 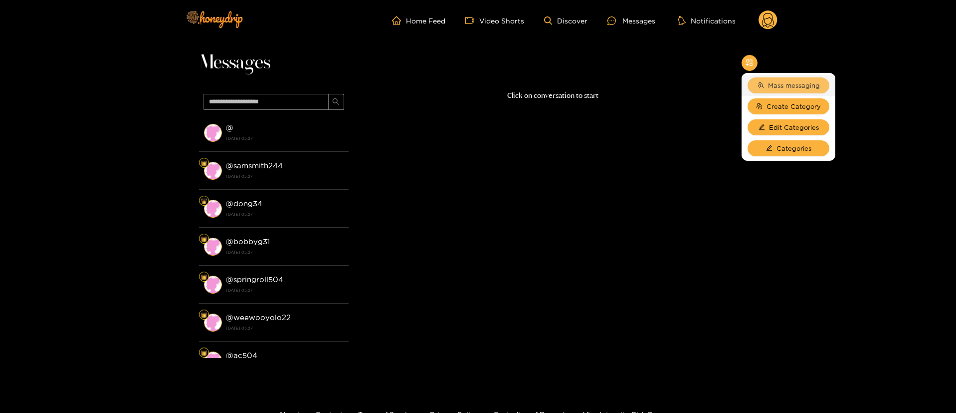 I want to click on span: Messages, so click(x=234, y=63).